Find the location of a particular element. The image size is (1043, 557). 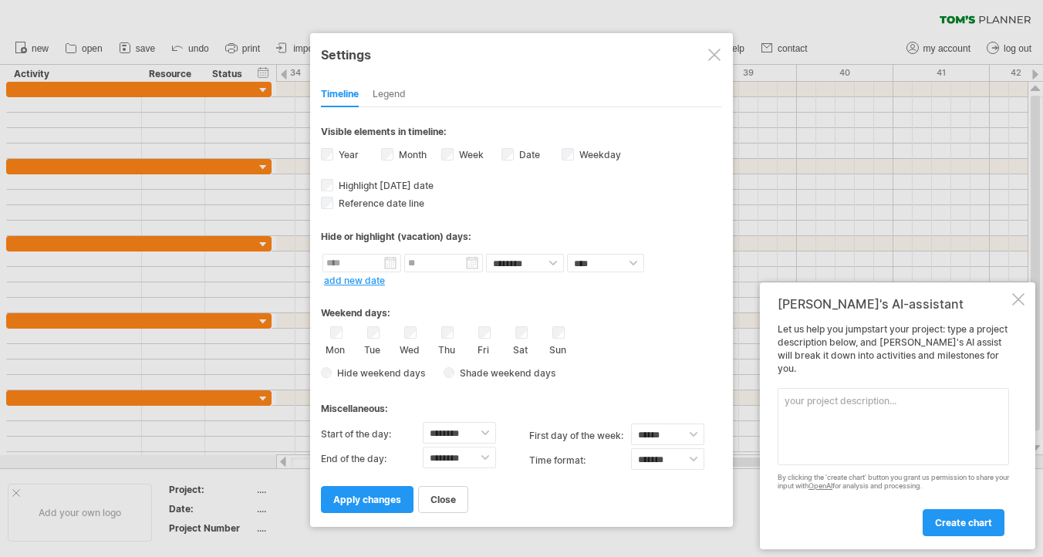

div: Timeline is located at coordinates (339, 95).